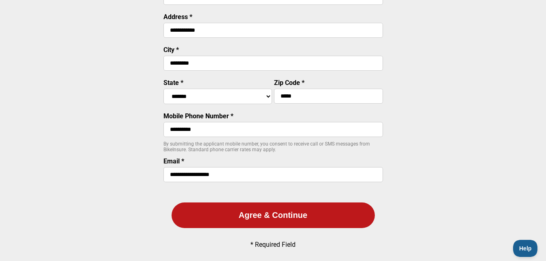 The height and width of the screenshot is (261, 546). What do you see at coordinates (178, 17) in the screenshot?
I see `label: Address *` at bounding box center [178, 17].